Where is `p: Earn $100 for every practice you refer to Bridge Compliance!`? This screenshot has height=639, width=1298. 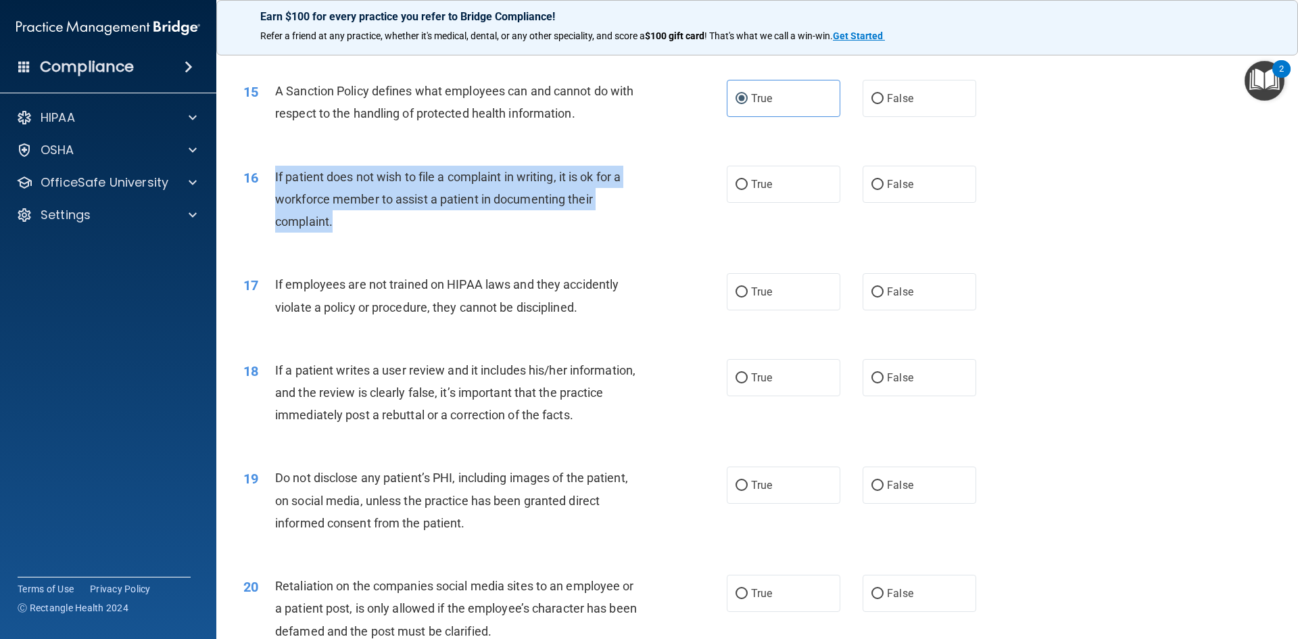
p: Earn $100 for every practice you refer to Bridge Compliance! is located at coordinates (757, 16).